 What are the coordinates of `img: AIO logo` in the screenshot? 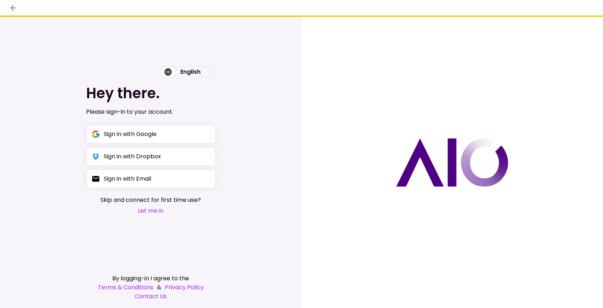 It's located at (452, 162).